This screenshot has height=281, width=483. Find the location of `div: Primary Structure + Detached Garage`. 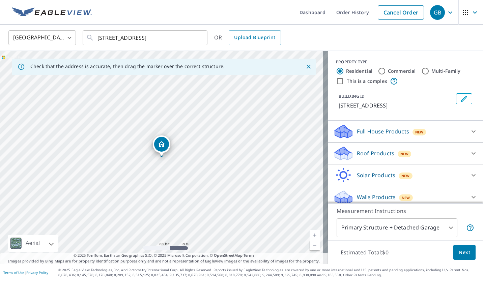

div: Primary Structure + Detached Garage is located at coordinates (397, 228).